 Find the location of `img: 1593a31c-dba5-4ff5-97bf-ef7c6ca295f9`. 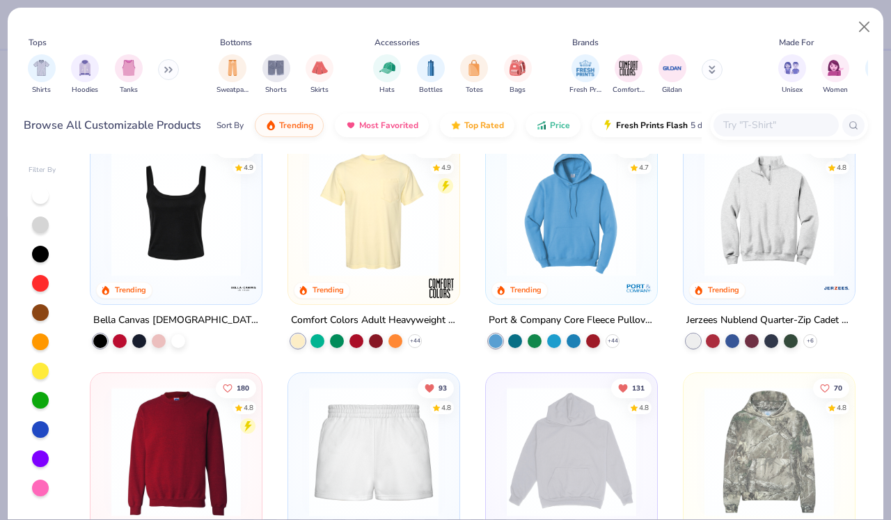

img: 1593a31c-dba5-4ff5-97bf-ef7c6ca295f9 is located at coordinates (571, 212).